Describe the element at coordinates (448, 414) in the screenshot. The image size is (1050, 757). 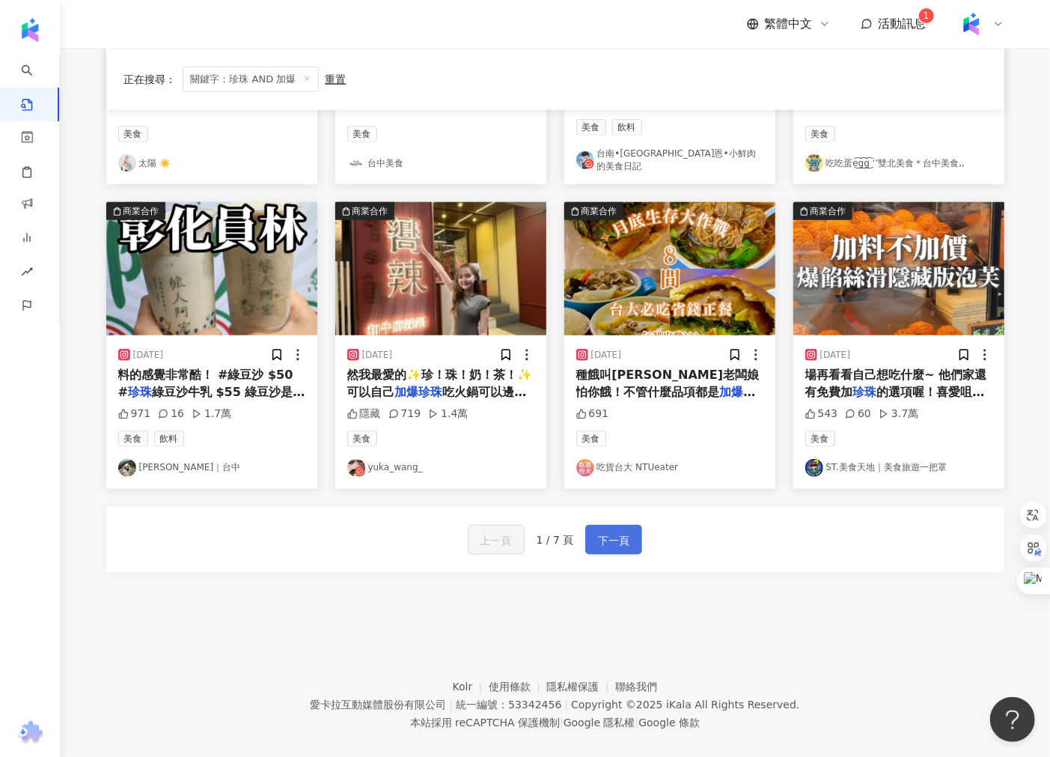
I see `div: 1.4萬` at that location.